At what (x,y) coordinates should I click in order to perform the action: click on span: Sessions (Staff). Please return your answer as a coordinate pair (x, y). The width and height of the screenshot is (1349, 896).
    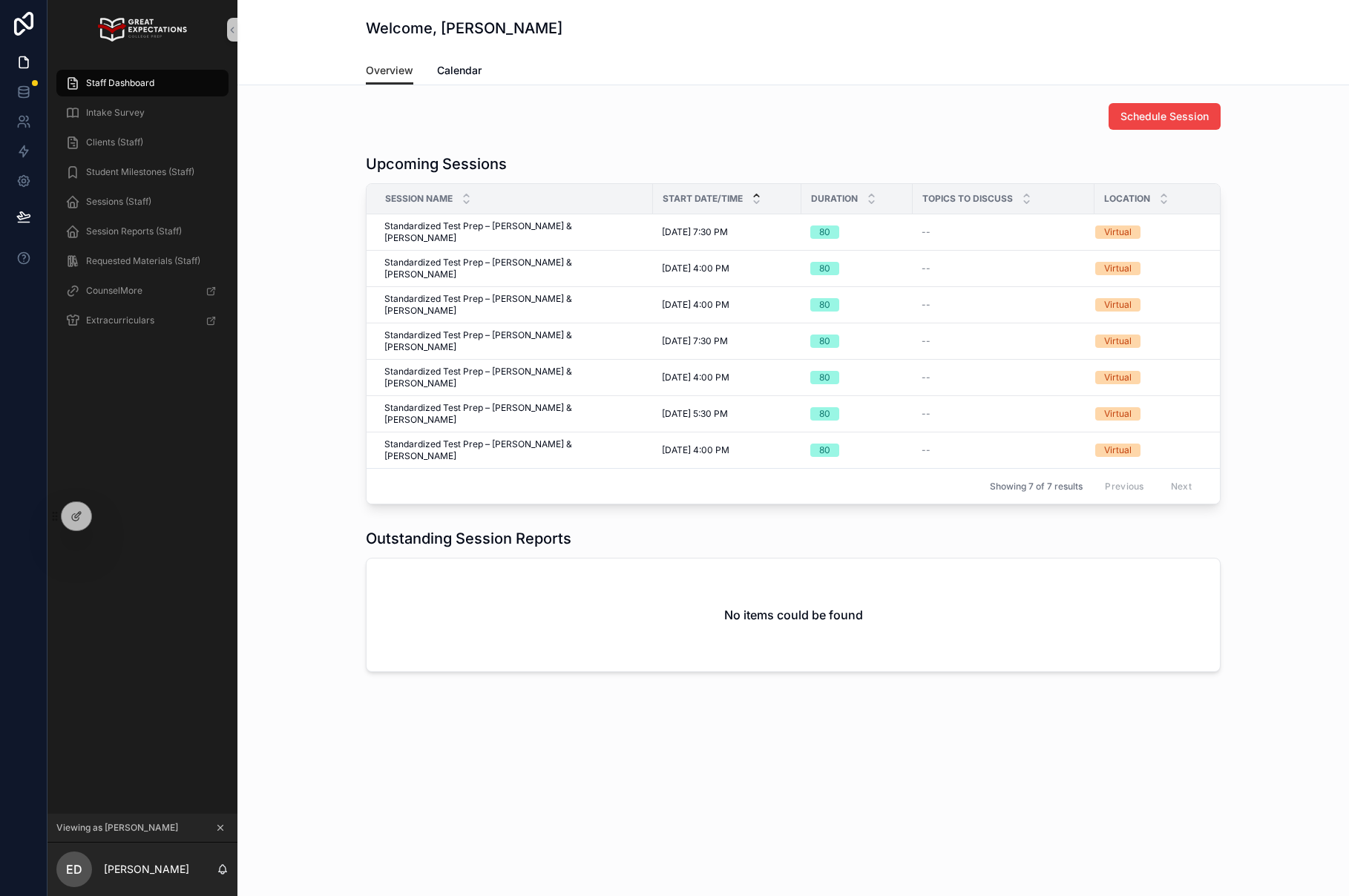
    Looking at the image, I should click on (119, 202).